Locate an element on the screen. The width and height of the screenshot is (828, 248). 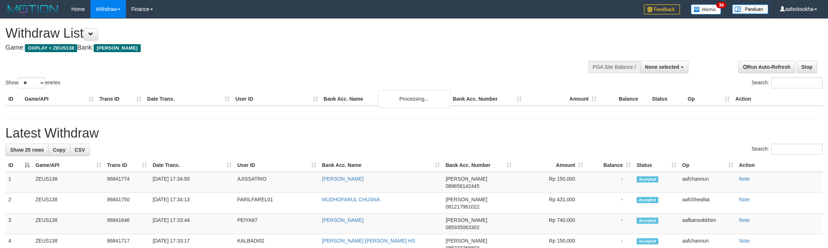
a: Stop is located at coordinates (806, 67).